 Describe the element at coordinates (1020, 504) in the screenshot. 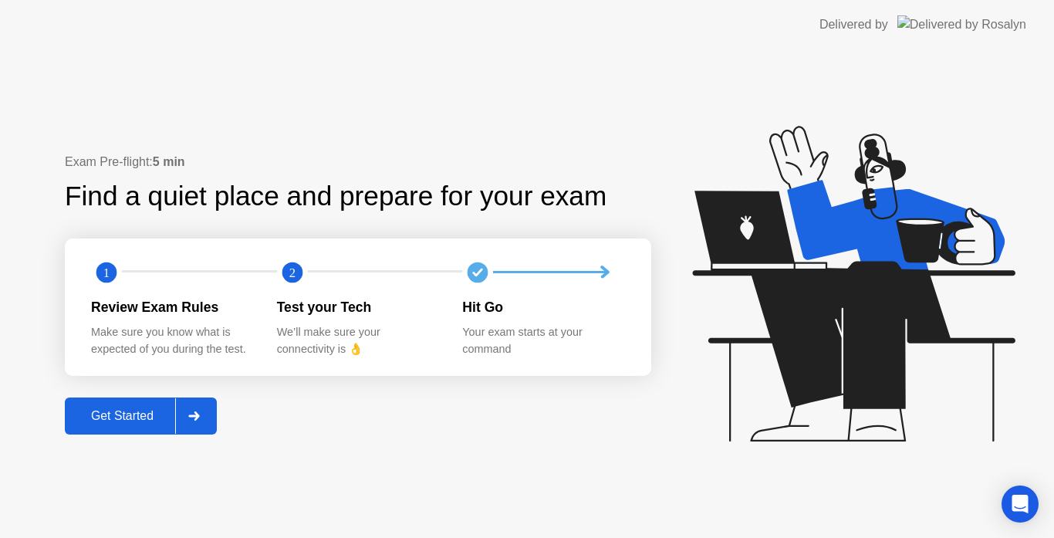

I see `div: Open Intercom Messenger` at that location.